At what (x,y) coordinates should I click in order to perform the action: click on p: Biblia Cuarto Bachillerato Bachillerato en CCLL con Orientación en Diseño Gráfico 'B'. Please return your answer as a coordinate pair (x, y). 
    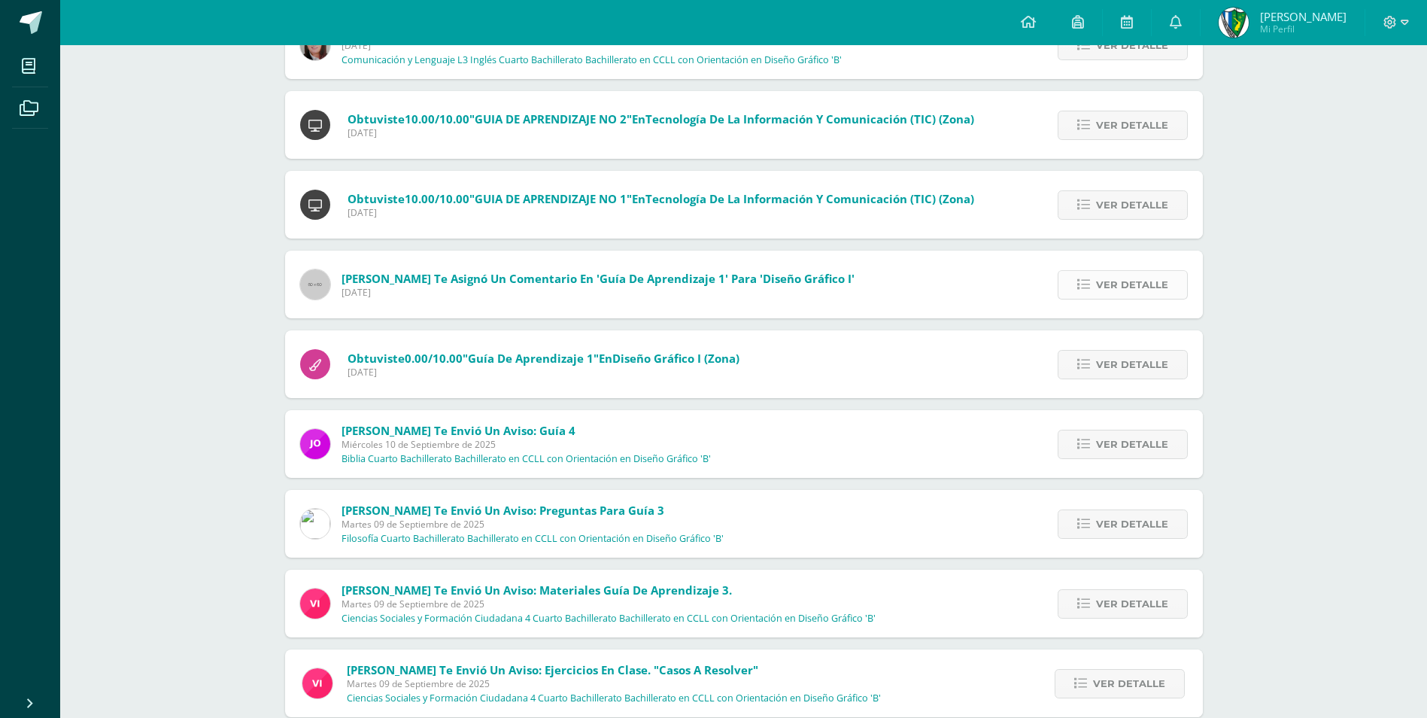
    Looking at the image, I should click on (526, 459).